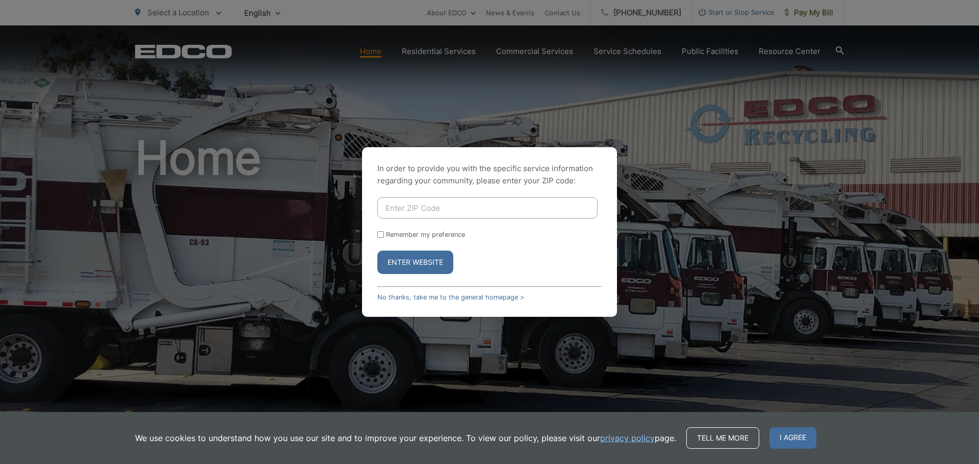 This screenshot has width=979, height=464. I want to click on a: Tell me more, so click(722, 438).